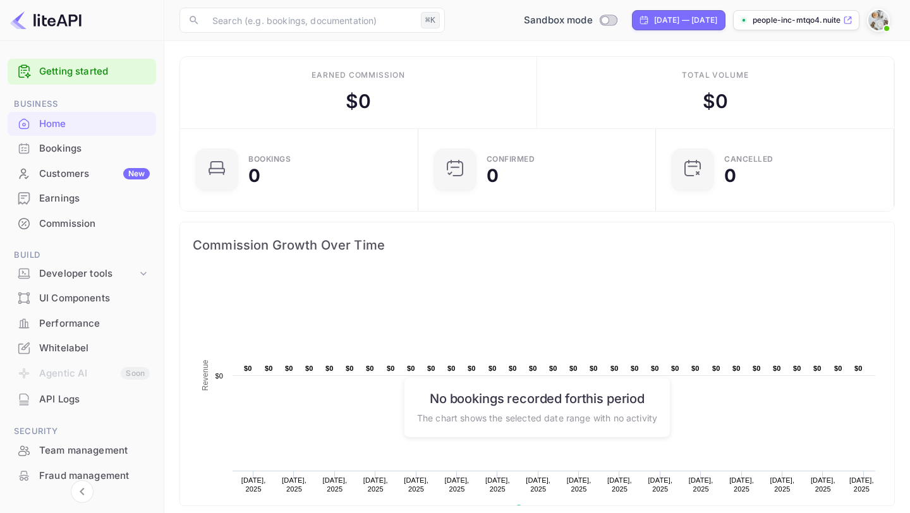  What do you see at coordinates (679, 20) in the screenshot?
I see `div: Click to change the date range period` at bounding box center [679, 20].